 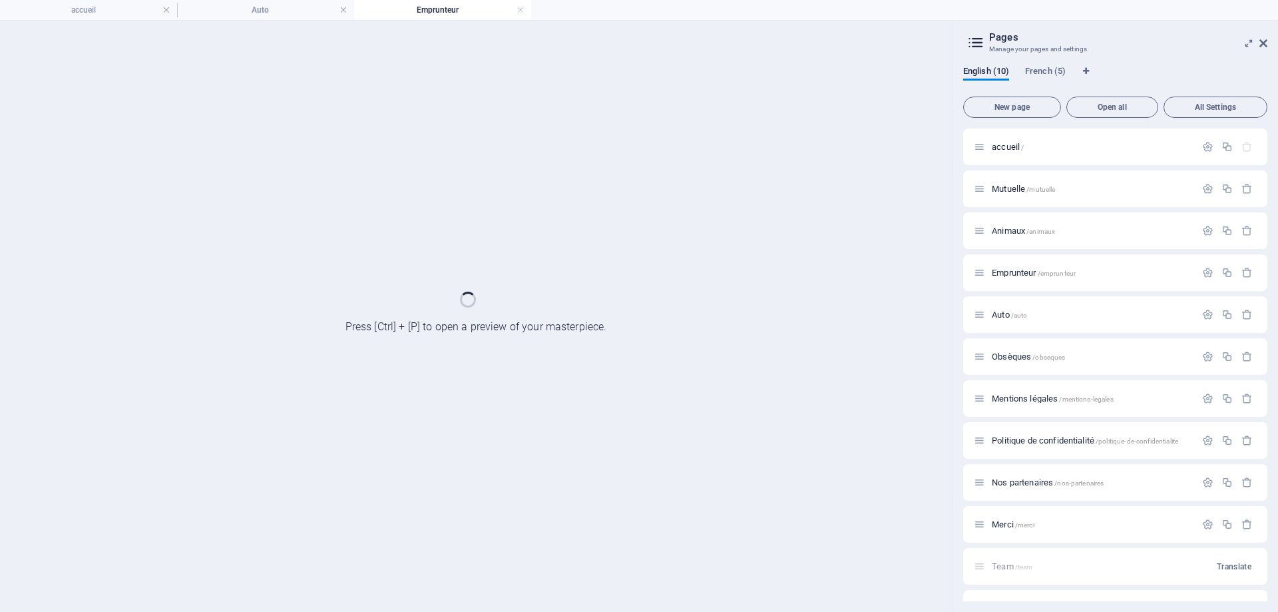 I want to click on div: Auto/auto, so click(x=1092, y=314).